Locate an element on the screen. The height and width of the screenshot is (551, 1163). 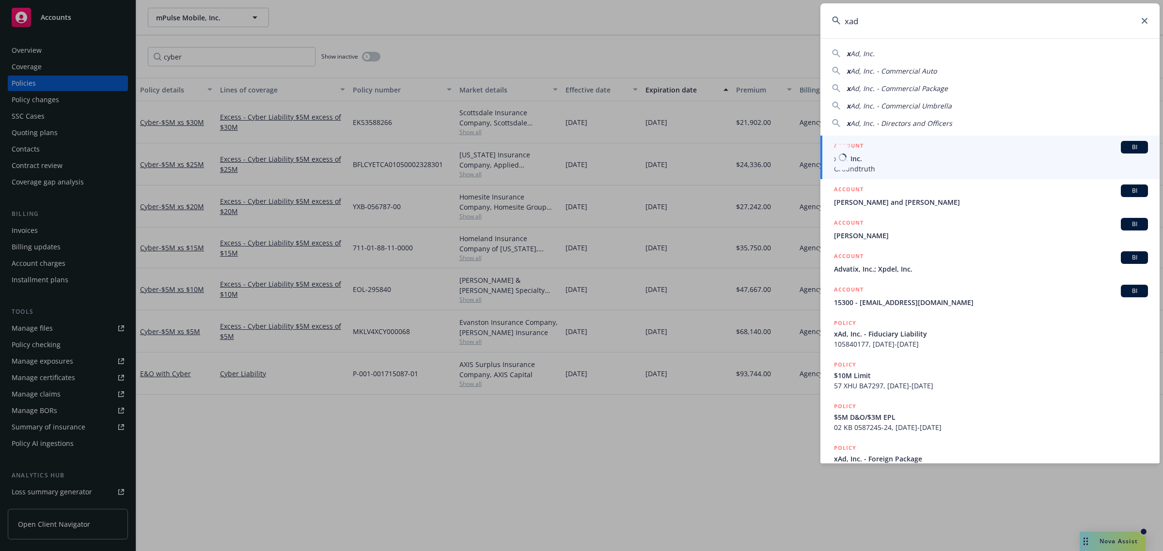
span: $5M D&O/$3M EPL is located at coordinates (991, 417).